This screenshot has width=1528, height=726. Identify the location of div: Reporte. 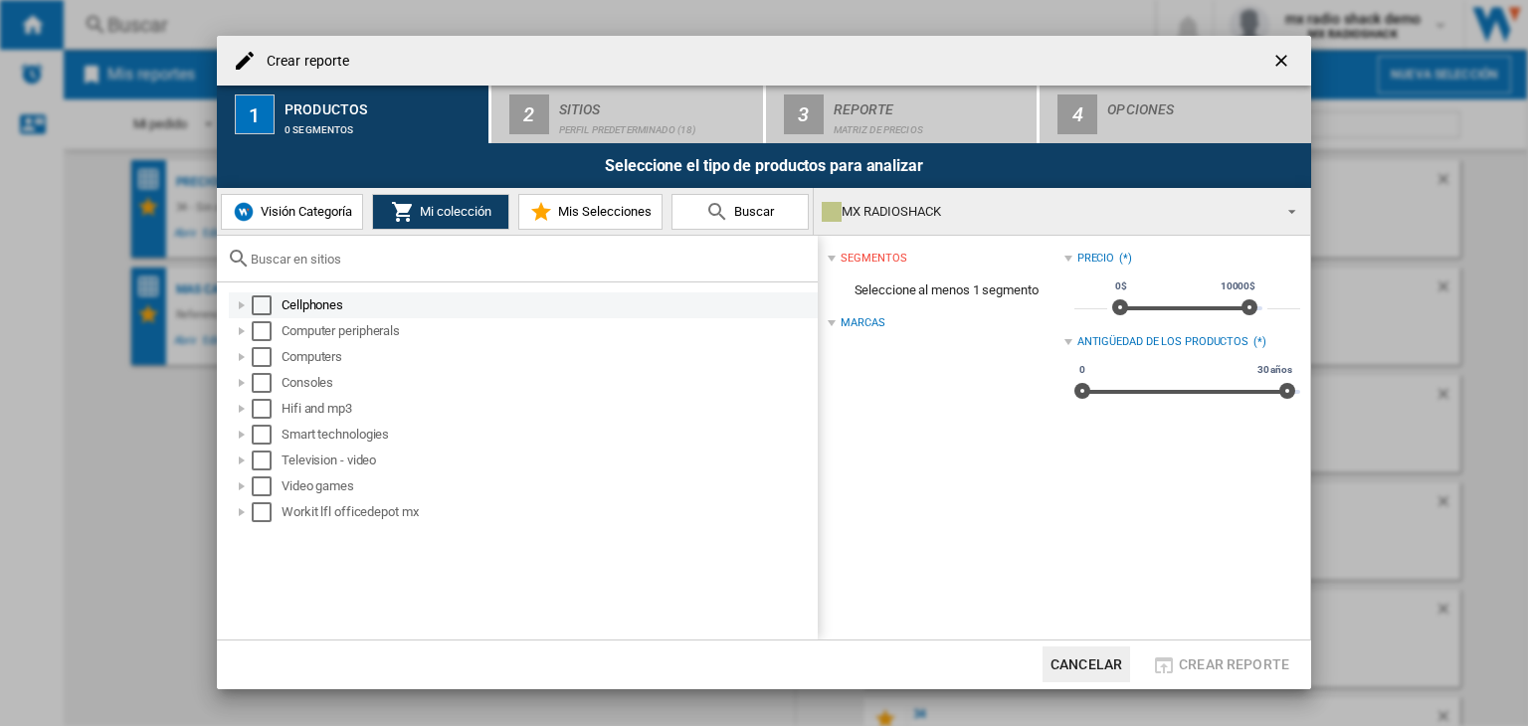
(931, 103).